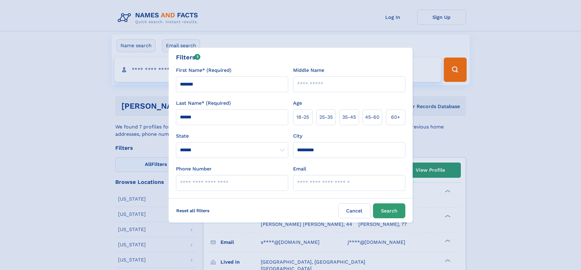 Image resolution: width=581 pixels, height=270 pixels. Describe the element at coordinates (203, 103) in the screenshot. I see `label: Last Name* (Required)` at that location.